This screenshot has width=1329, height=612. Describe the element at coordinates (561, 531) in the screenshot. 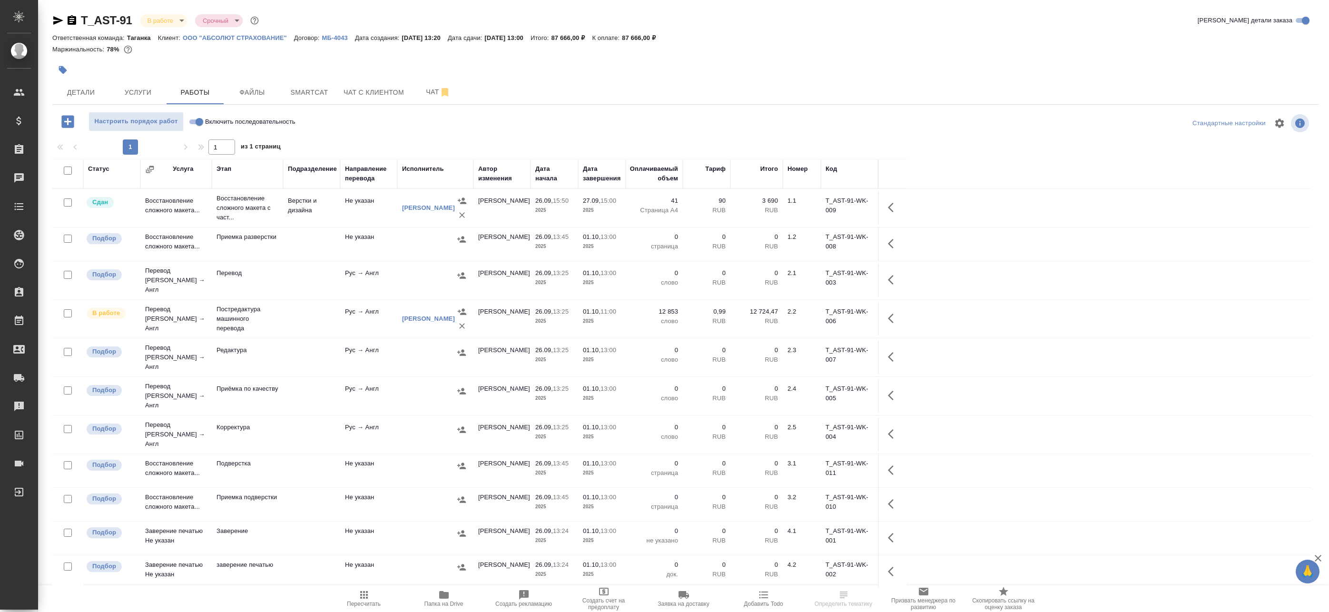

I see `p: 13:24` at that location.